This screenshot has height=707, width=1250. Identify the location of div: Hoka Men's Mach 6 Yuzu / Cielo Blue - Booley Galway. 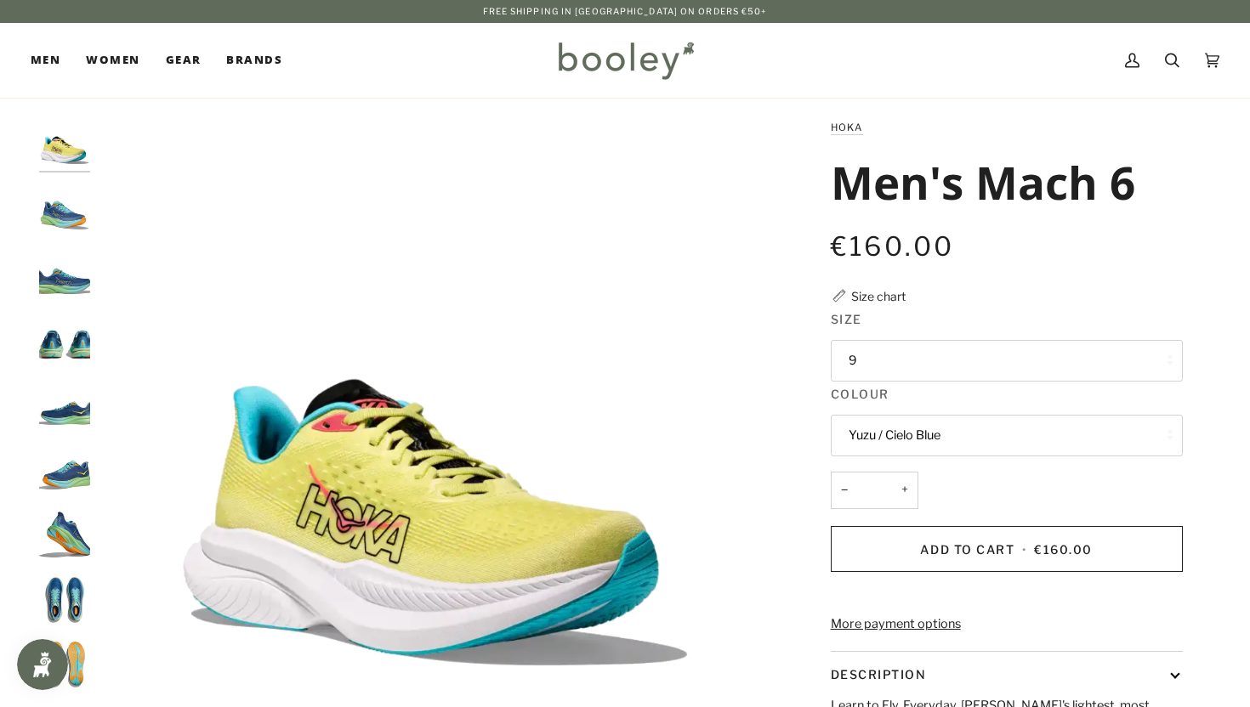
(65, 144).